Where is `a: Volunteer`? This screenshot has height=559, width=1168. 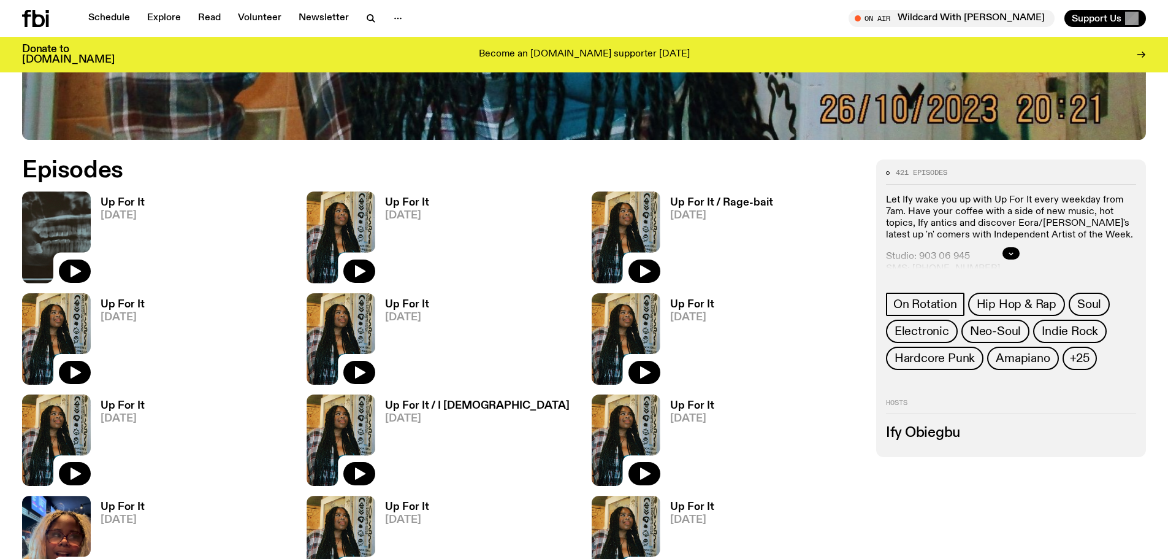 a: Volunteer is located at coordinates (259, 18).